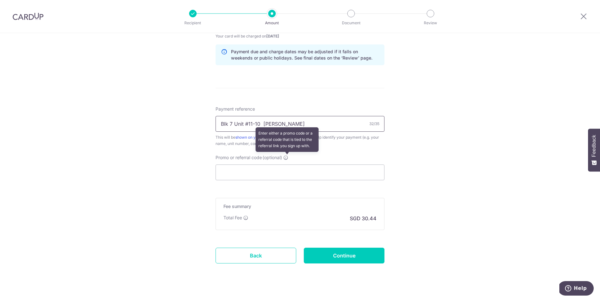 Image resolution: width=600 pixels, height=300 pixels. Describe the element at coordinates (233, 218) in the screenshot. I see `p: Total Fee` at that location.